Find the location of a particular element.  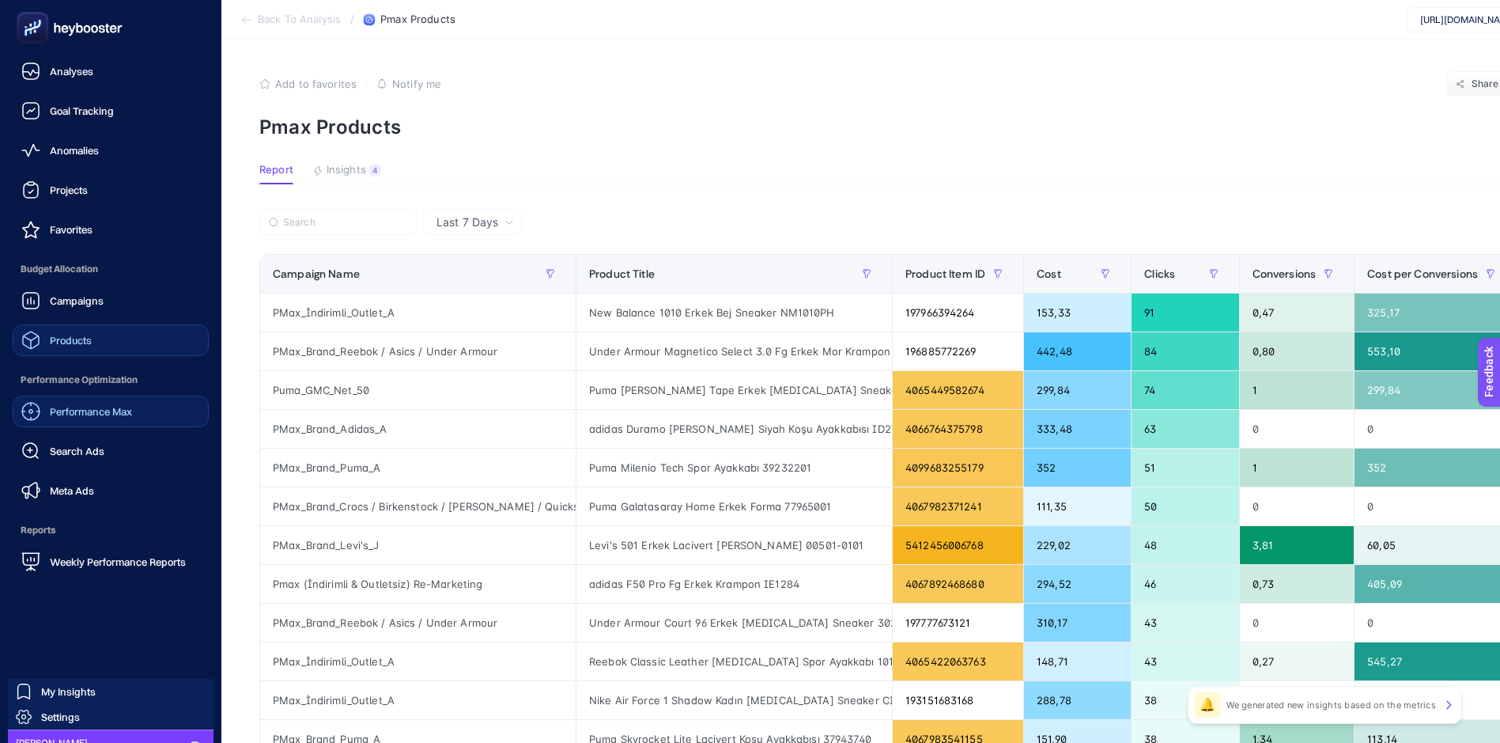

a: Campaigns is located at coordinates (111, 301).